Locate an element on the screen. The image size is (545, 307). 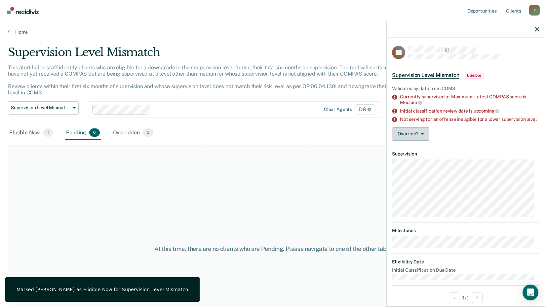
button: Next Opportunity is located at coordinates (477, 298).